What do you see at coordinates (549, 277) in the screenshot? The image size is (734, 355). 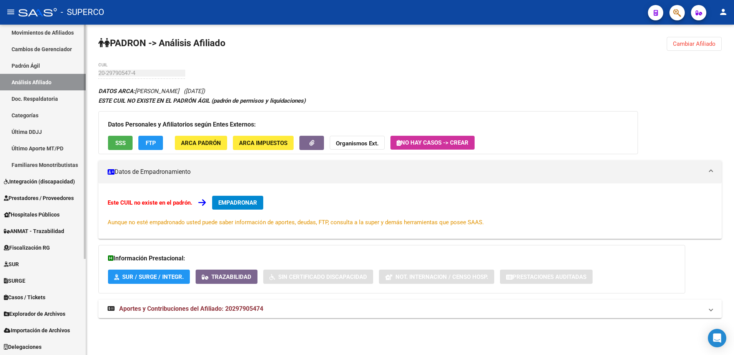 I see `span: Prestaciones Auditadas` at bounding box center [549, 277].